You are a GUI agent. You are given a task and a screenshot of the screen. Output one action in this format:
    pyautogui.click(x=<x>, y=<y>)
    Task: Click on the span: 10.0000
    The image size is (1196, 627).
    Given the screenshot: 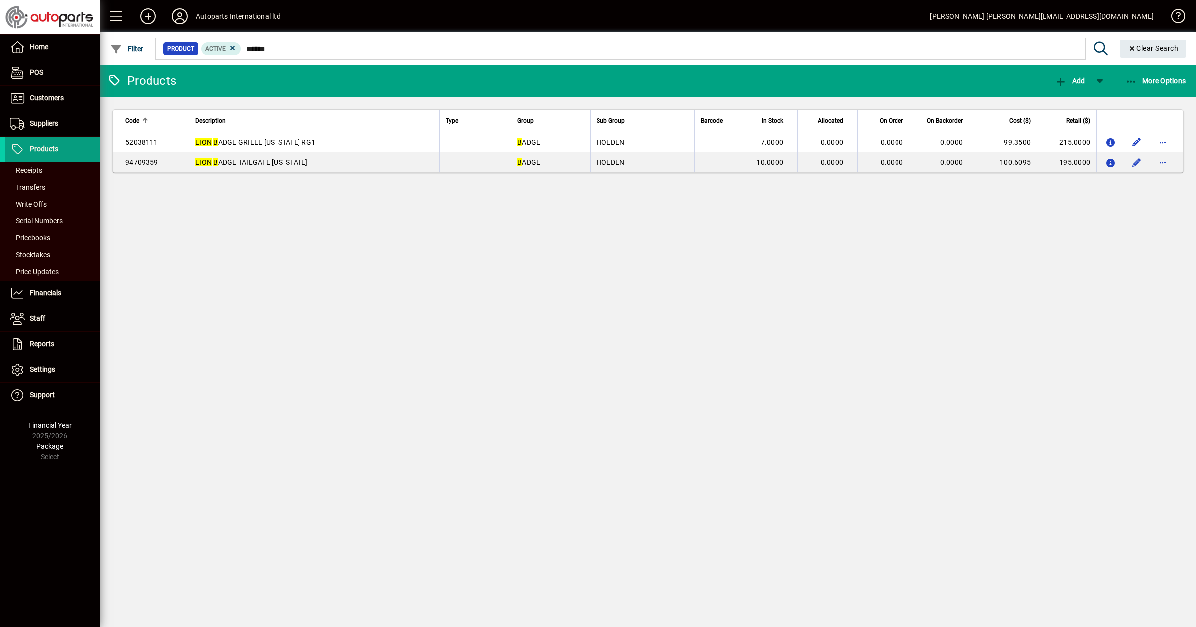 What is the action you would take?
    pyautogui.click(x=770, y=162)
    